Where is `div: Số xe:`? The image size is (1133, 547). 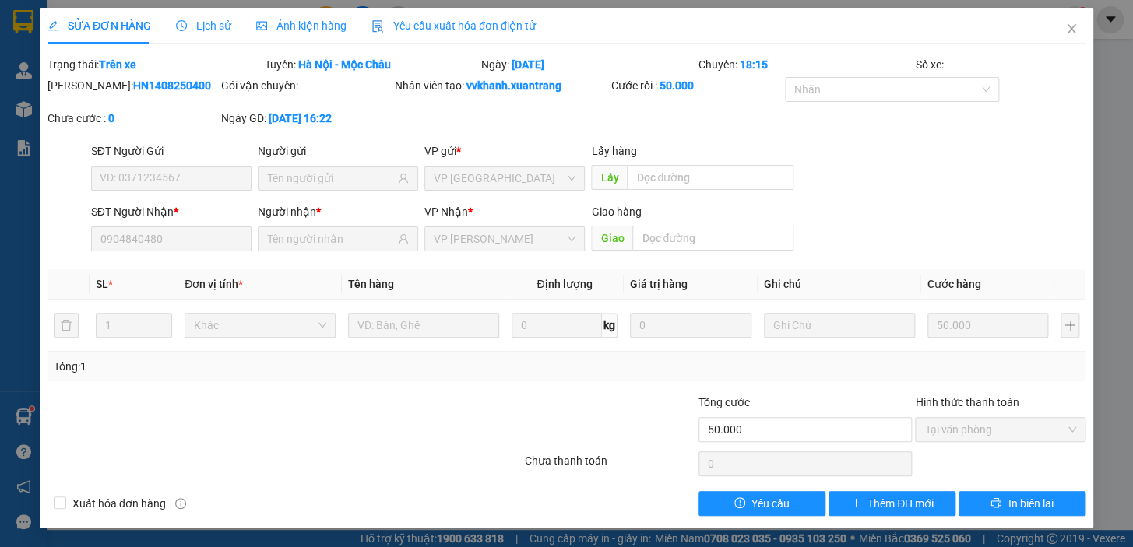 div: Số xe: is located at coordinates (999, 65).